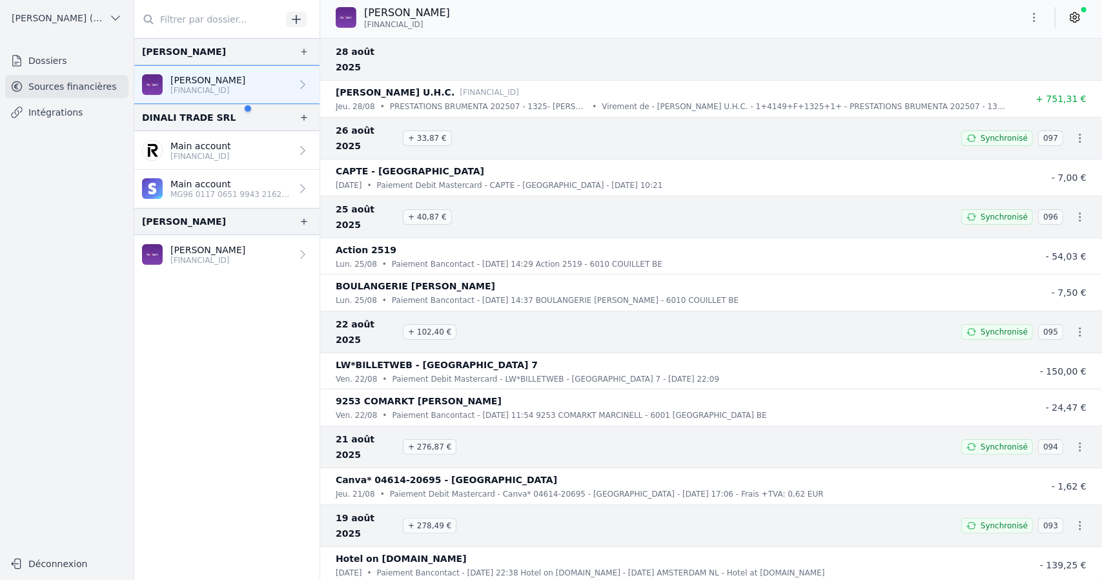 The width and height of the screenshot is (1102, 580). I want to click on span: + 278,49 €, so click(429, 525).